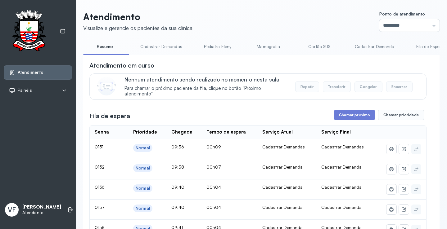 The height and width of the screenshot is (229, 447). Describe the element at coordinates (178, 147) in the screenshot. I see `span: 09:36` at that location.